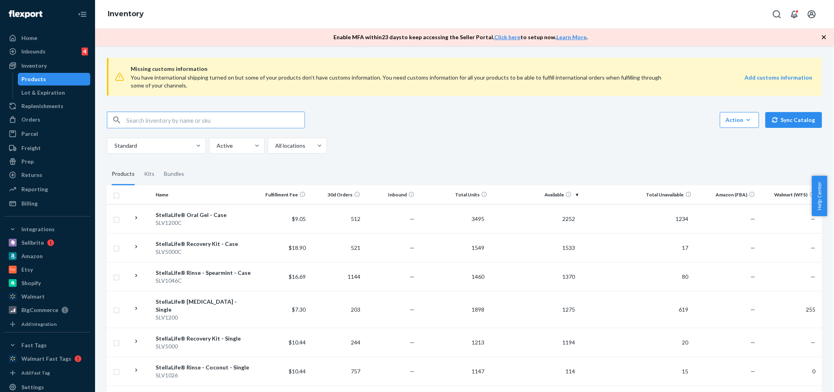 The image size is (834, 392). Describe the element at coordinates (569, 219) in the screenshot. I see `span: 2252` at that location.